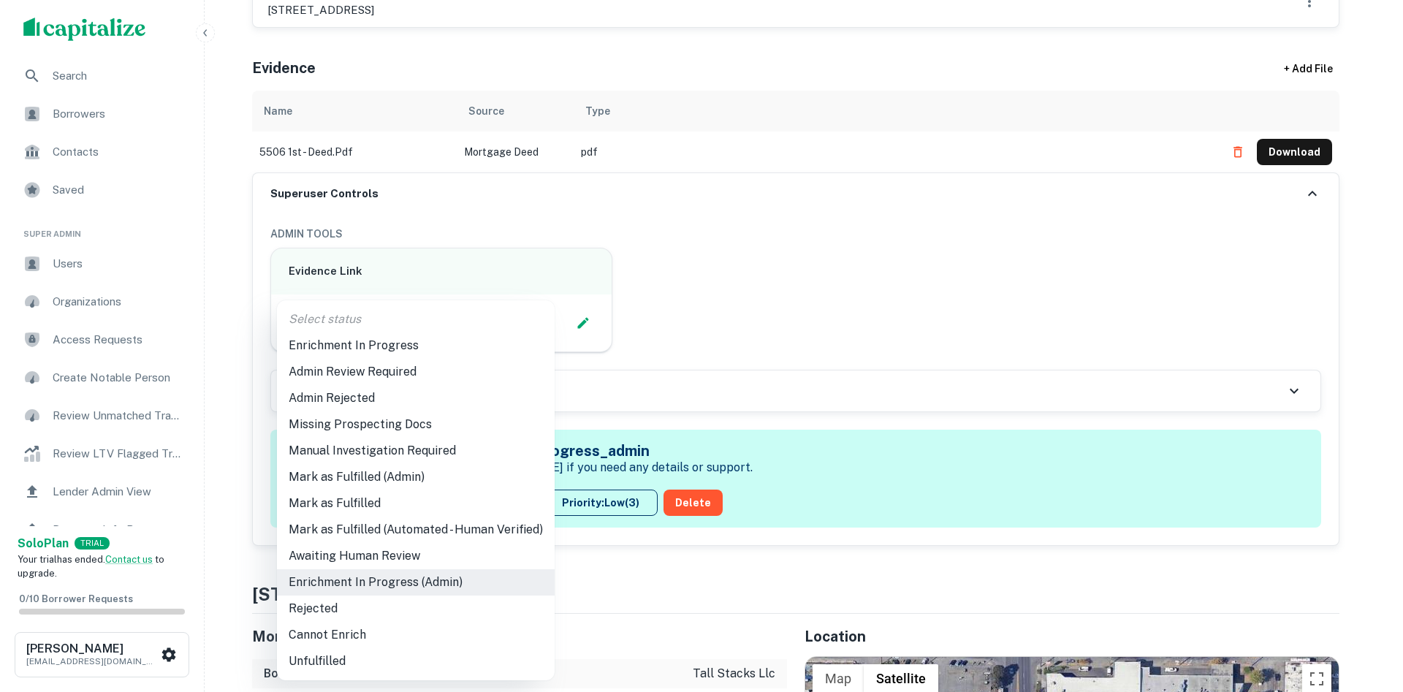 This screenshot has width=1403, height=692. I want to click on div: Chat Widget, so click(1366, 610).